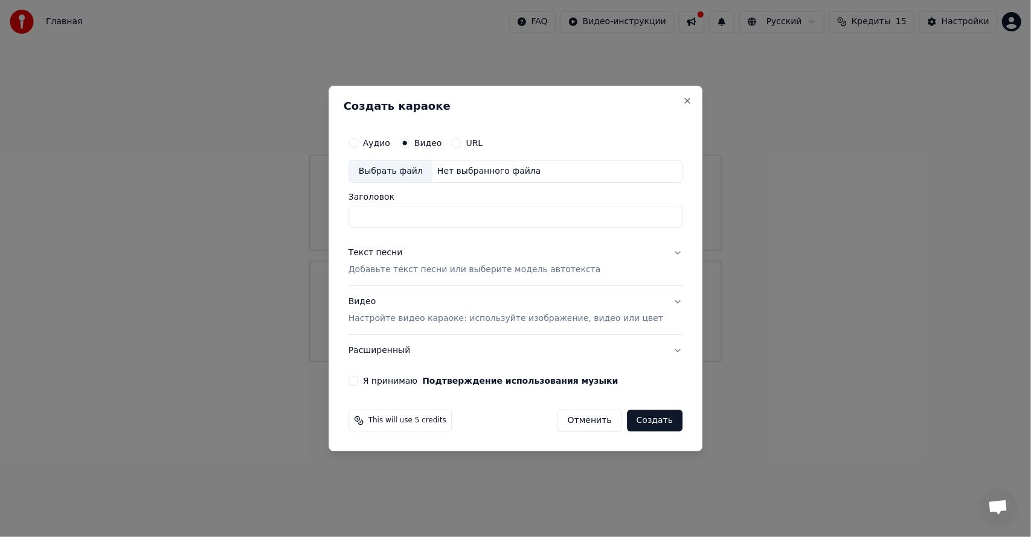 The height and width of the screenshot is (537, 1031). What do you see at coordinates (475, 270) in the screenshot?
I see `p: Добавьте текст песни или выберите модель автотекста` at bounding box center [475, 270].